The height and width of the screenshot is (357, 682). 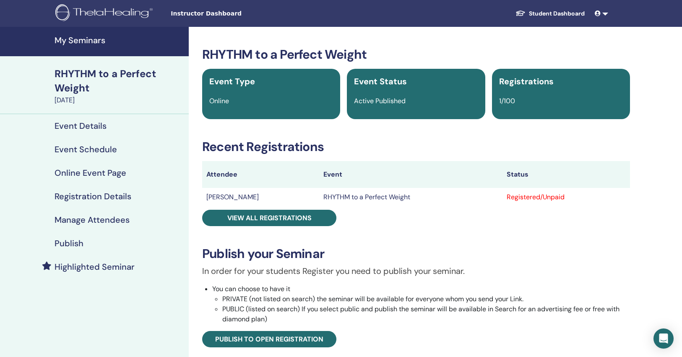 What do you see at coordinates (269, 218) in the screenshot?
I see `span: View all registrations` at bounding box center [269, 218].